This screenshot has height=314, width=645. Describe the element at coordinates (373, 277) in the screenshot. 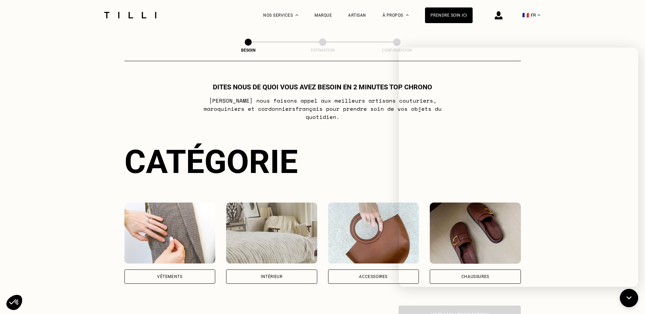

I see `div: Accessoires` at that location.